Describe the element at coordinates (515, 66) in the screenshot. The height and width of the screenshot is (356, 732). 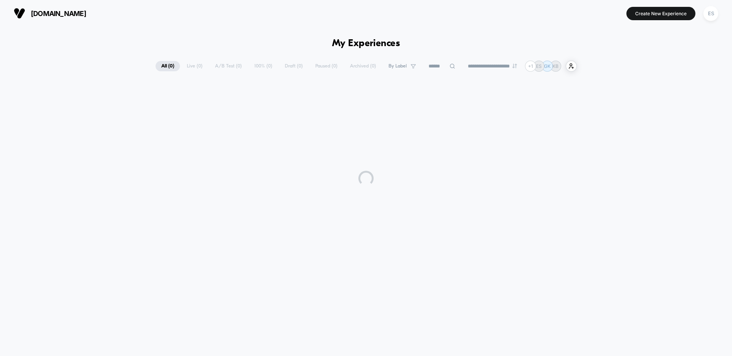
I see `img: end` at that location.